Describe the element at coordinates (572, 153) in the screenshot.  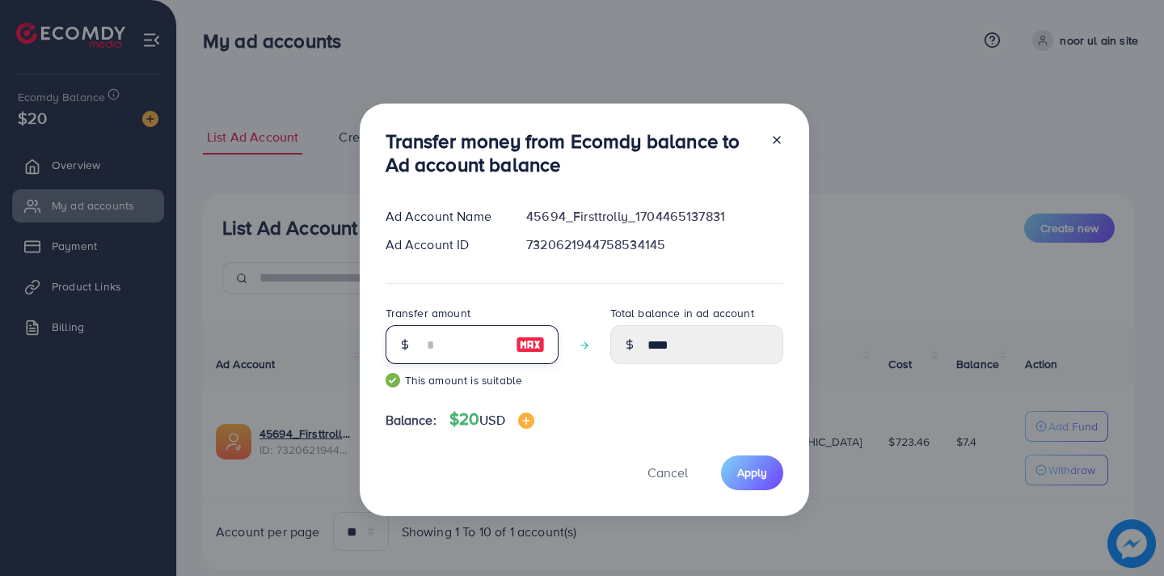
I see `h3: Transfer money from Ecomdy balance to Ad account balance` at that location.